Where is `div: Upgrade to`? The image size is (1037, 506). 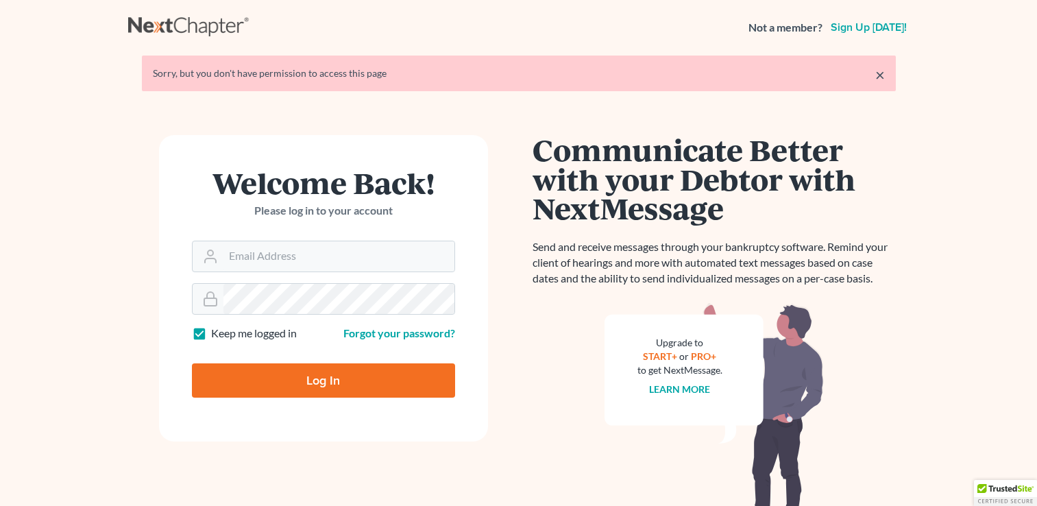 div: Upgrade to is located at coordinates (680, 343).